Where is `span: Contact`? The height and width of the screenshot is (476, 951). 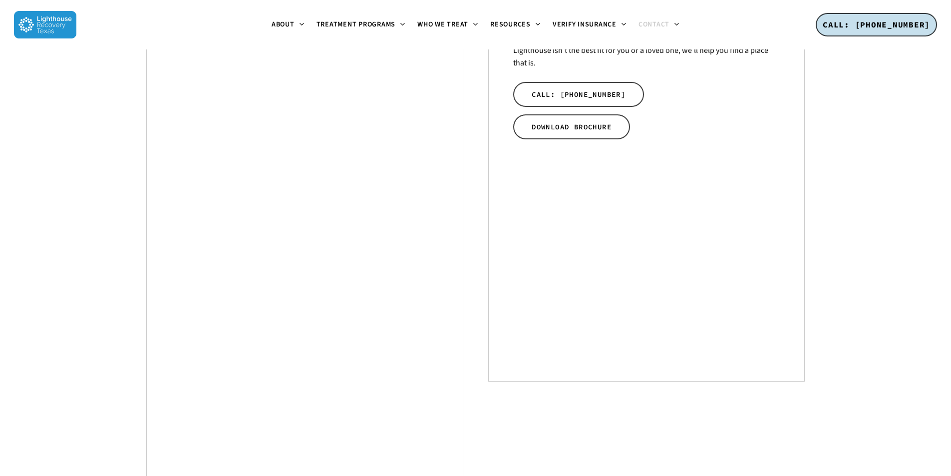
span: Contact is located at coordinates (654, 24).